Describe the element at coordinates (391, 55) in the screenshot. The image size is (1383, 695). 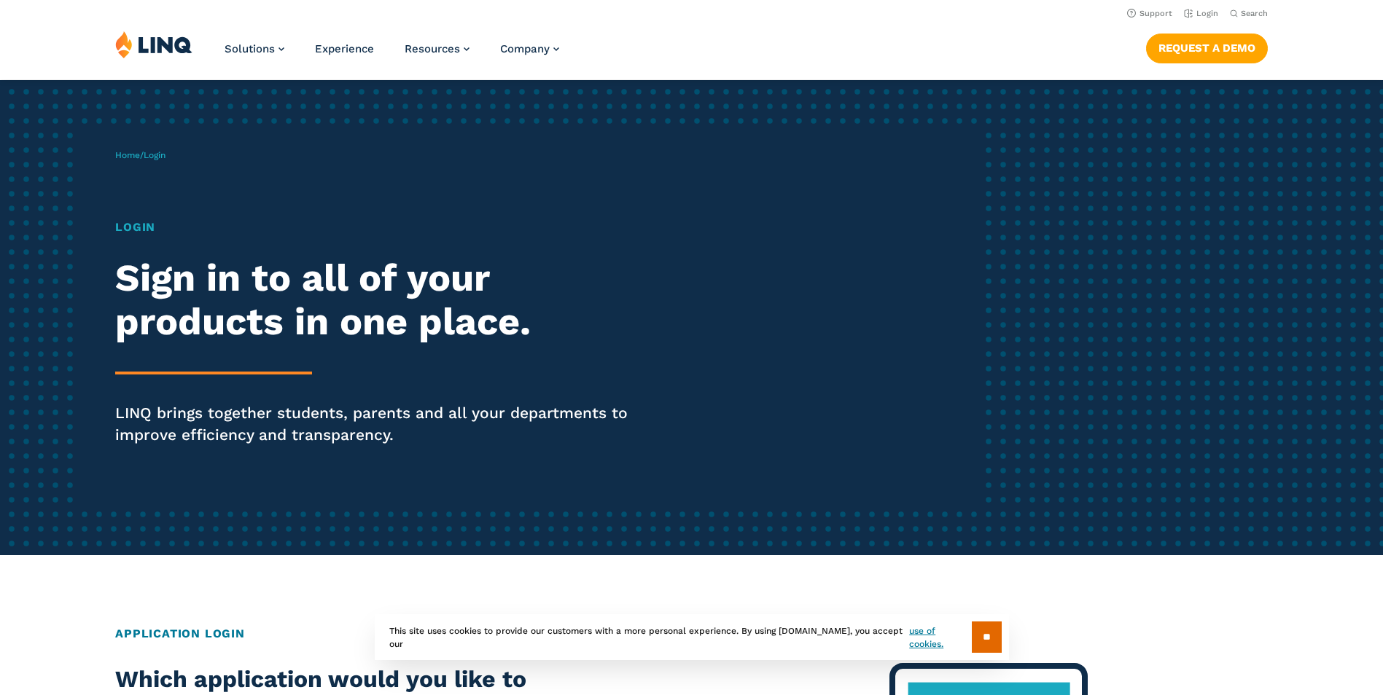
I see `nav: Primary Navigation` at that location.